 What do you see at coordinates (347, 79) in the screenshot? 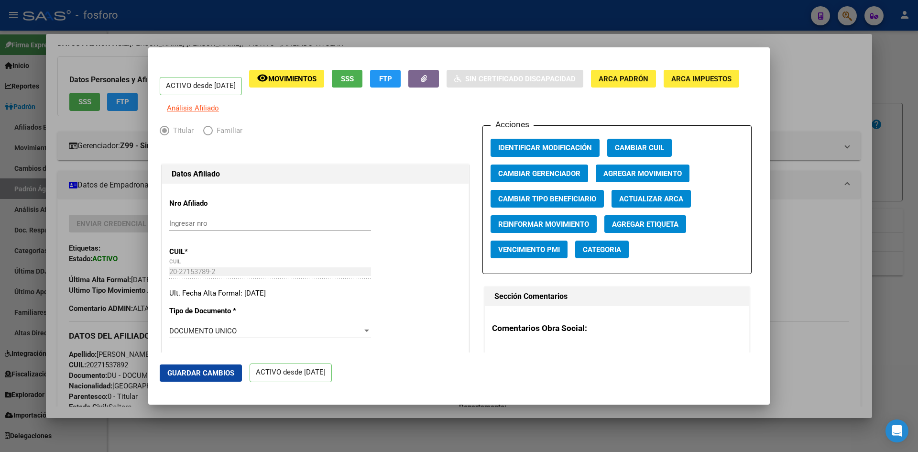
I see `span: SSS` at bounding box center [347, 79].